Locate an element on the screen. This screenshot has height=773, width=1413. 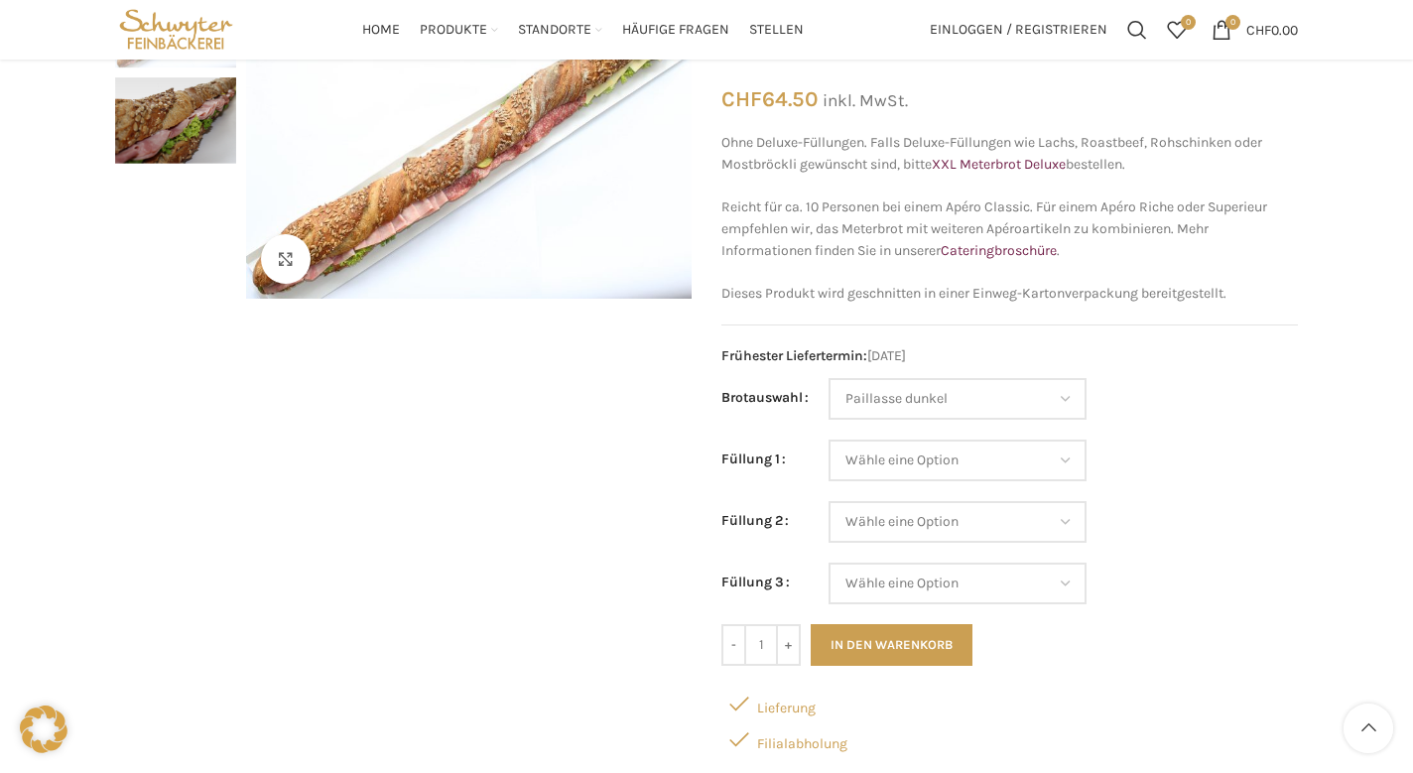
p: Reicht für ca. 10 Personen bei einem Apéro Classic. Für einem Apéro Riche oder Superieur empfehle... is located at coordinates (1009, 229).